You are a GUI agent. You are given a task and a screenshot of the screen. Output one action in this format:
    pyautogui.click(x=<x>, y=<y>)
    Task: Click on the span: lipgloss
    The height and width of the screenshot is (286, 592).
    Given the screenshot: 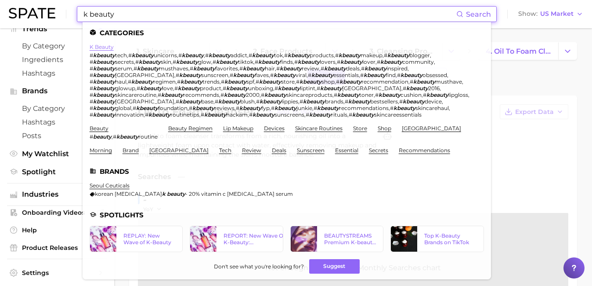 What is the action you would take?
    pyautogui.click(x=458, y=94)
    